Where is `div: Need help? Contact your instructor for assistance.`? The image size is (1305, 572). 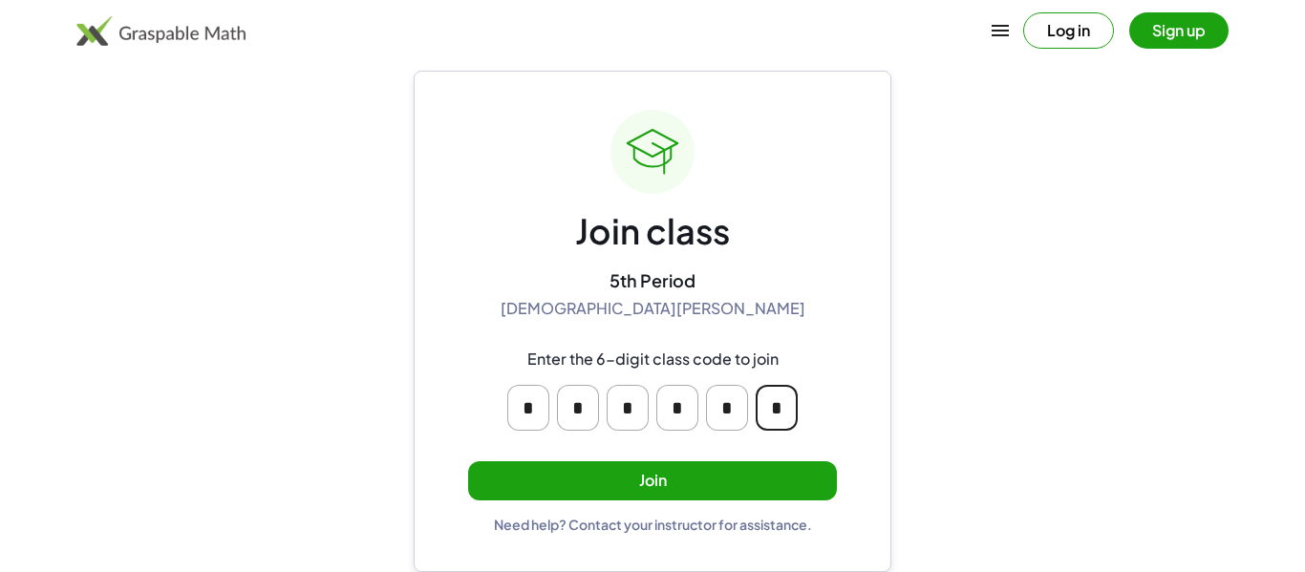
div: Need help? Contact your instructor for assistance. is located at coordinates (652, 524).